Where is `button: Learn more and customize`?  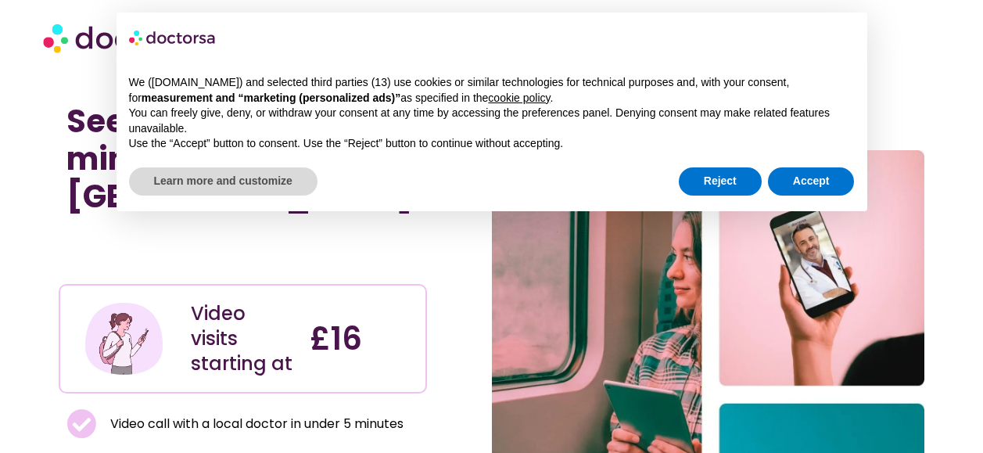
button: Learn more and customize is located at coordinates (223, 181).